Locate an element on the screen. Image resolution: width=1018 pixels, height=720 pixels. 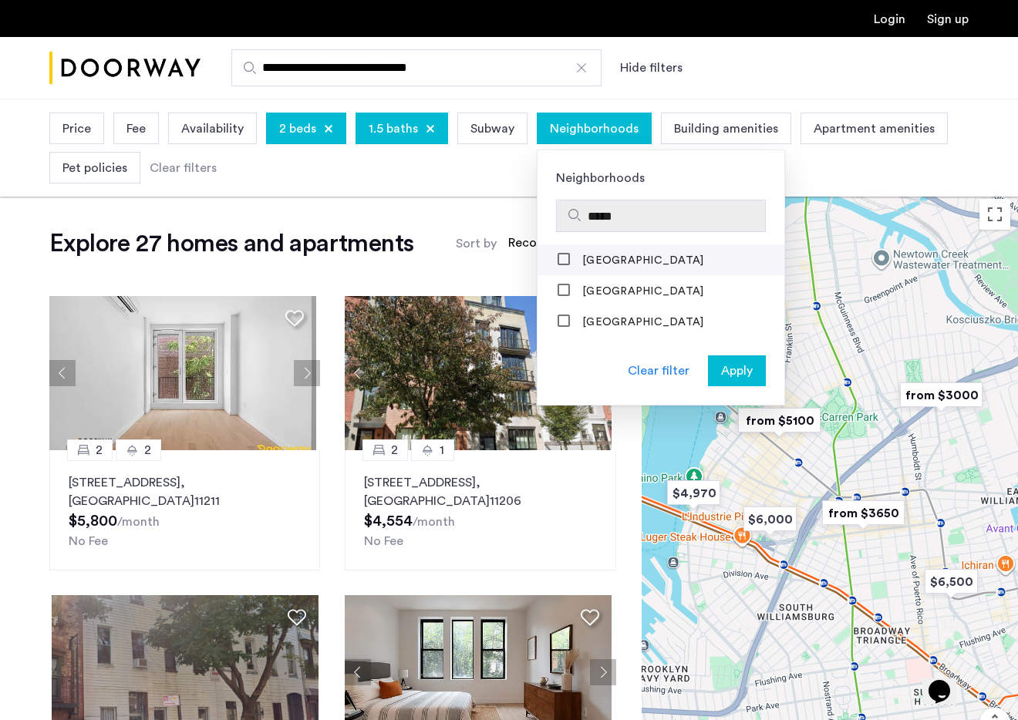
input: Search hoods is located at coordinates (673, 217).